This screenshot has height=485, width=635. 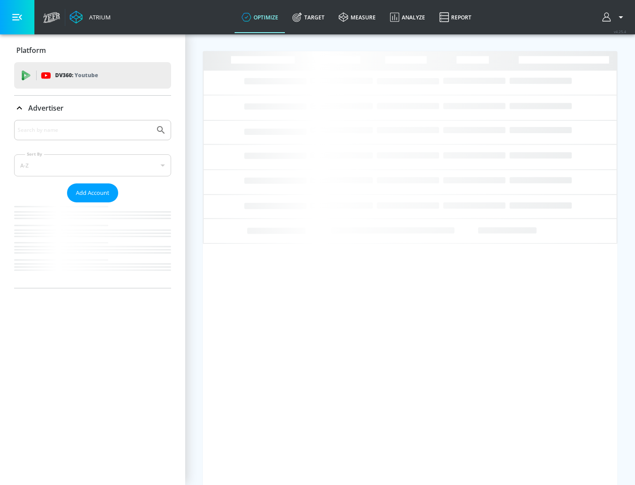 What do you see at coordinates (34, 154) in the screenshot?
I see `label: Sort By` at bounding box center [34, 154].